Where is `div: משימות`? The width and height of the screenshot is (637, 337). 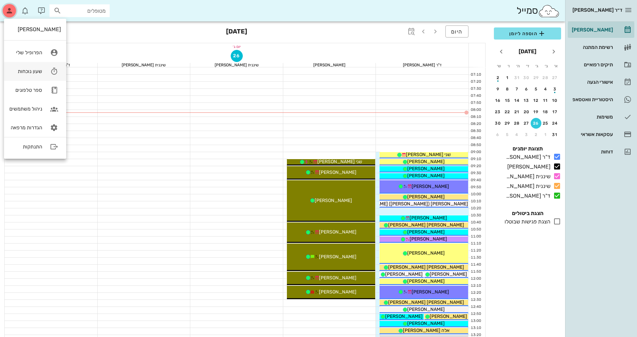
div: משימות is located at coordinates (592, 117).